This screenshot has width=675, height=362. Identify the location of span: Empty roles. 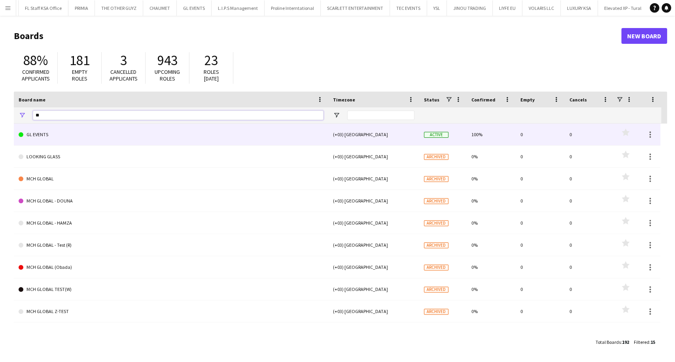
(79, 75).